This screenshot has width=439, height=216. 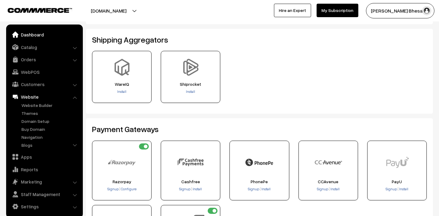 I want to click on img: COMMMERCE, so click(x=40, y=10).